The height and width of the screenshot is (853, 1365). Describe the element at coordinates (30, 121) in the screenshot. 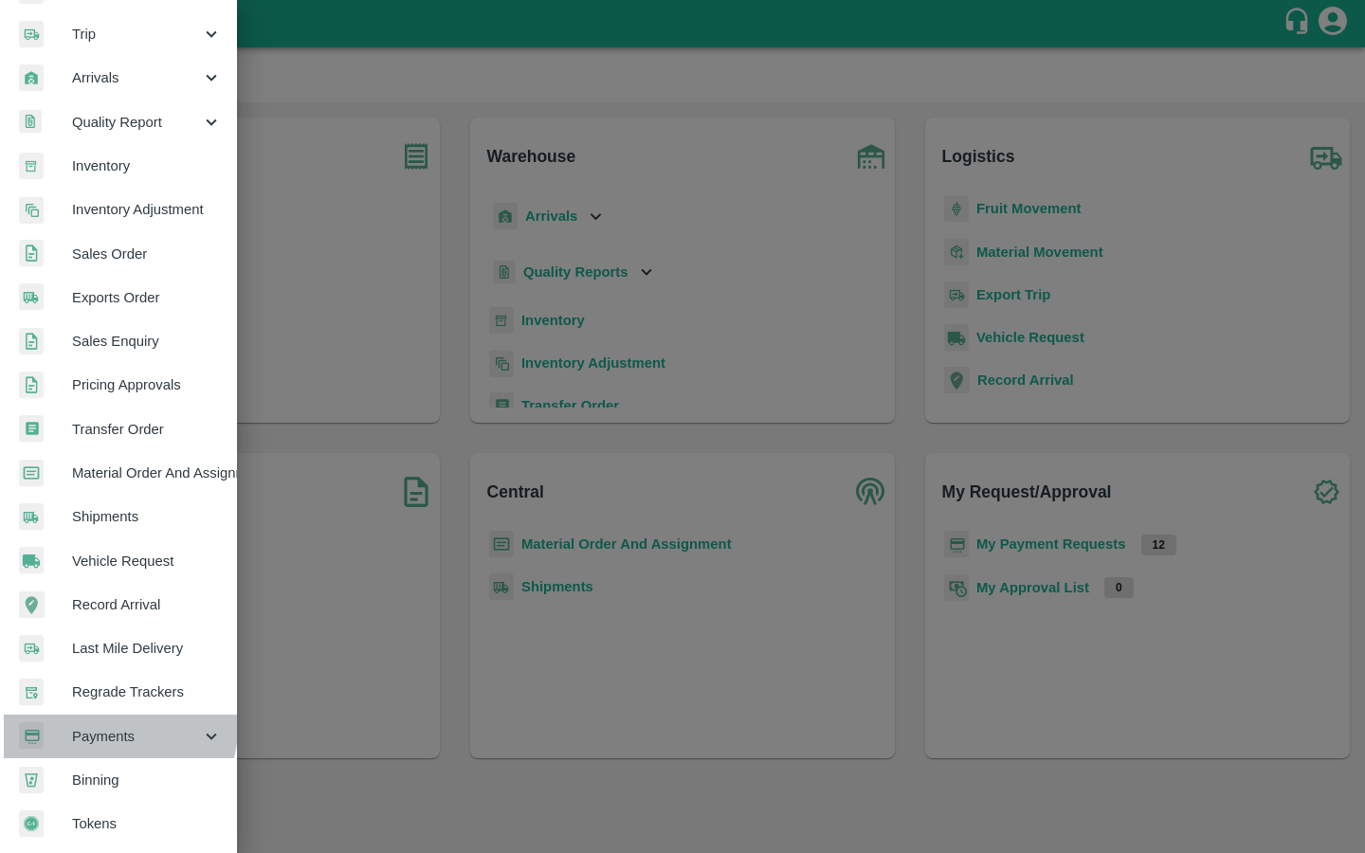

I see `img: qualityReport` at that location.